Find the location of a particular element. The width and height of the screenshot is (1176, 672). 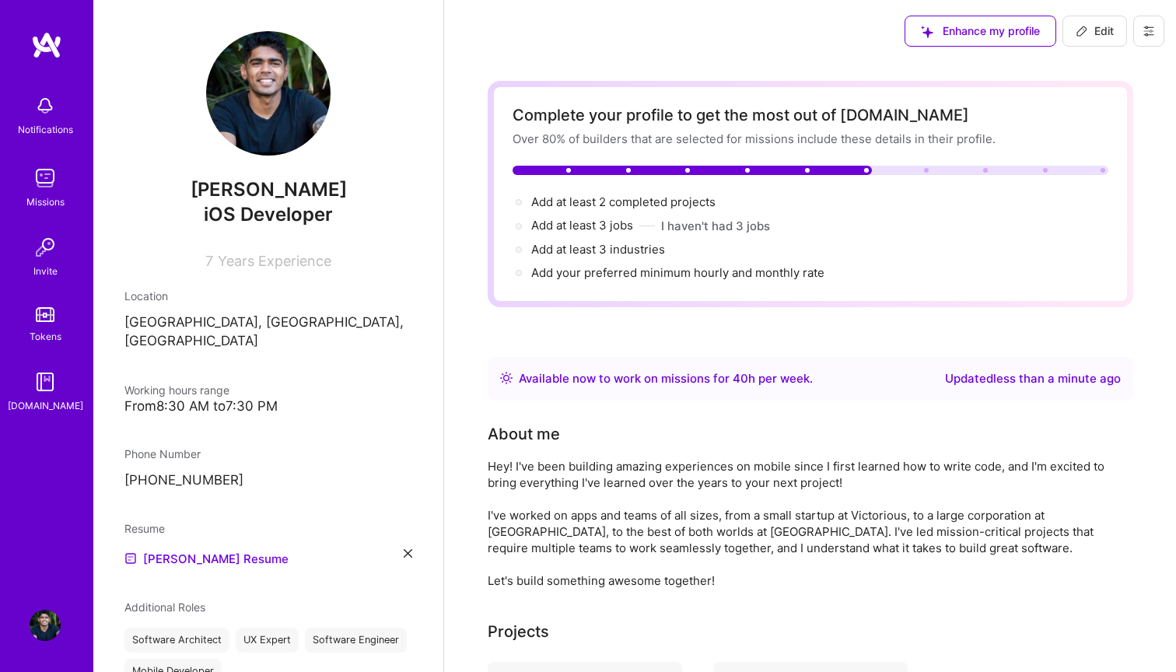

img: Resume is located at coordinates (131, 559).